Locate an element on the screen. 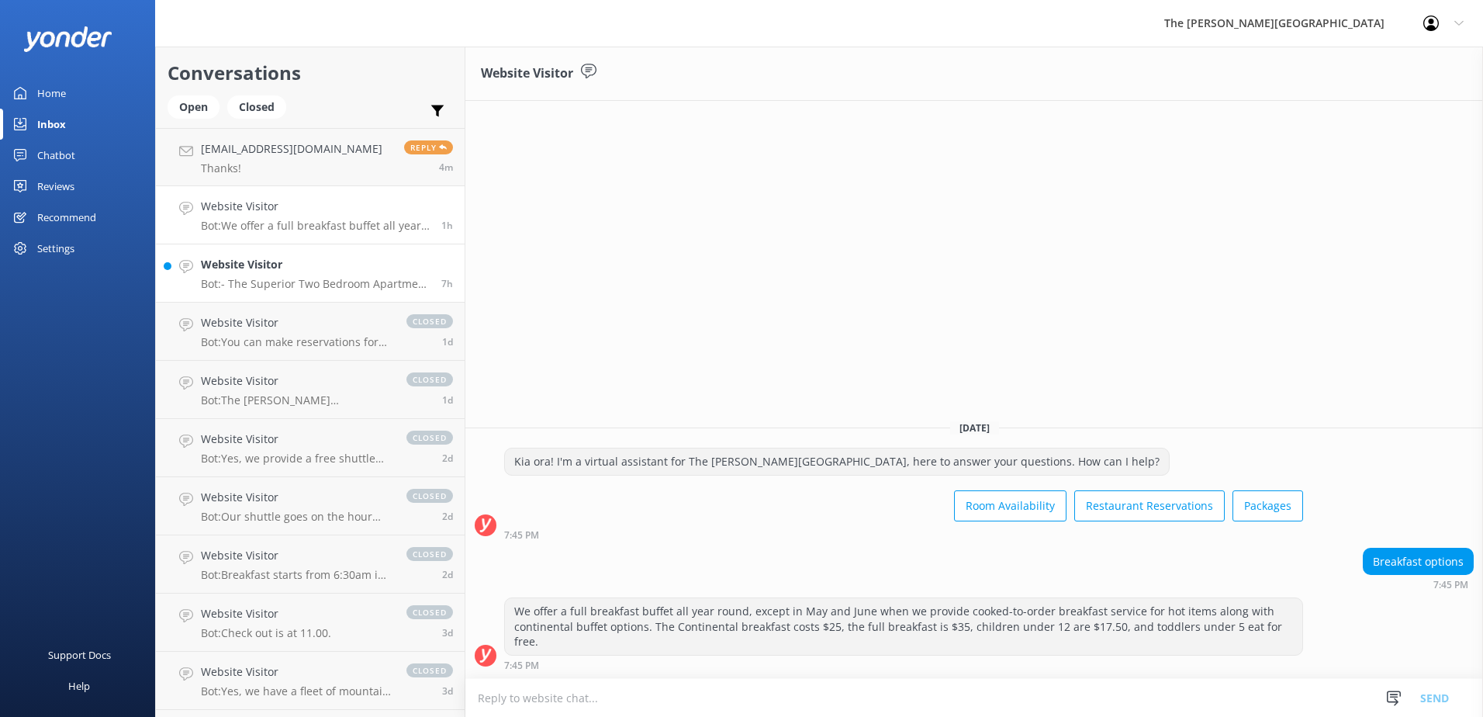 The width and height of the screenshot is (1483, 717). img: yonder-white-logo.png is located at coordinates (67, 39).